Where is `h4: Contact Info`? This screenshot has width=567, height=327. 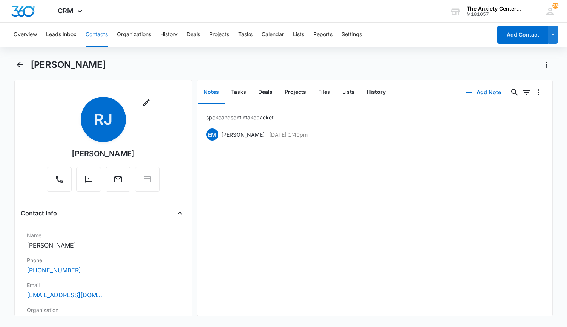
h4: Contact Info is located at coordinates (39, 213).